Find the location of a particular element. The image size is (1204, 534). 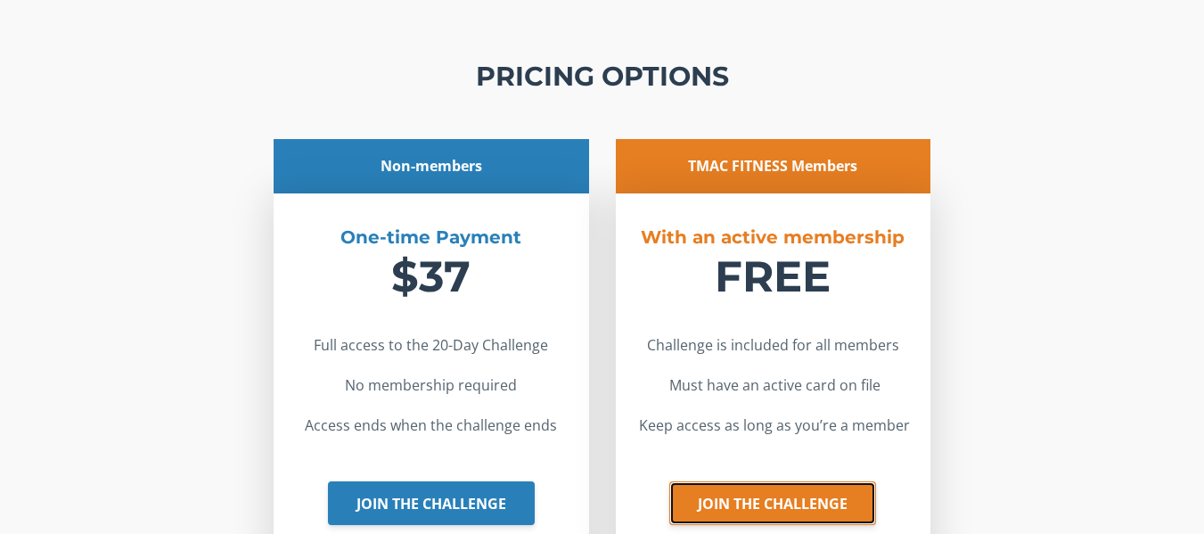

h2: FREE is located at coordinates (773, 276).